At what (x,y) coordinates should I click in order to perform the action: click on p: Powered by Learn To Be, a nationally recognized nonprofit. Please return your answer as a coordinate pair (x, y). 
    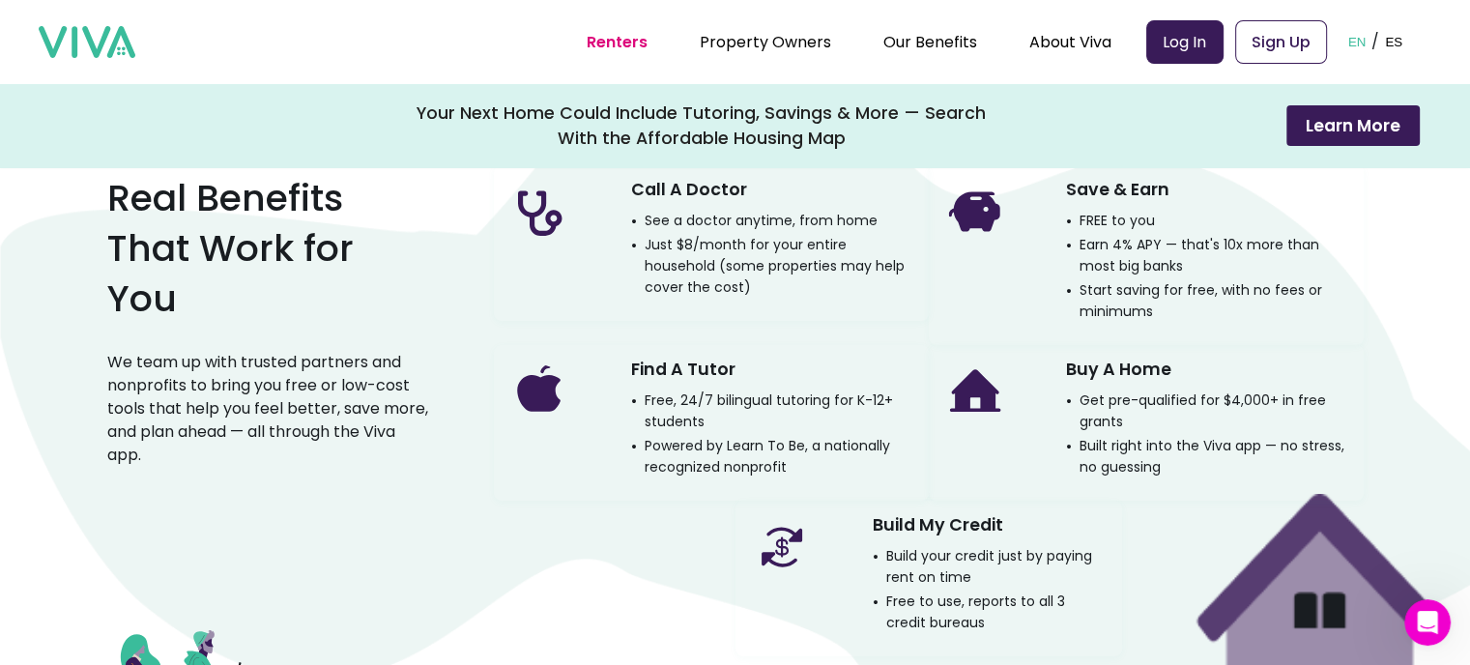
    Looking at the image, I should click on (772, 456).